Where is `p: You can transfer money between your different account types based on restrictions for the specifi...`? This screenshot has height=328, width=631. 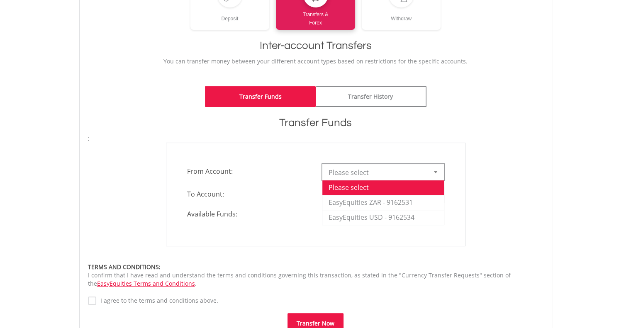
p: You can transfer money between your different account types based on restrictions for the specifi... is located at coordinates (316, 61).